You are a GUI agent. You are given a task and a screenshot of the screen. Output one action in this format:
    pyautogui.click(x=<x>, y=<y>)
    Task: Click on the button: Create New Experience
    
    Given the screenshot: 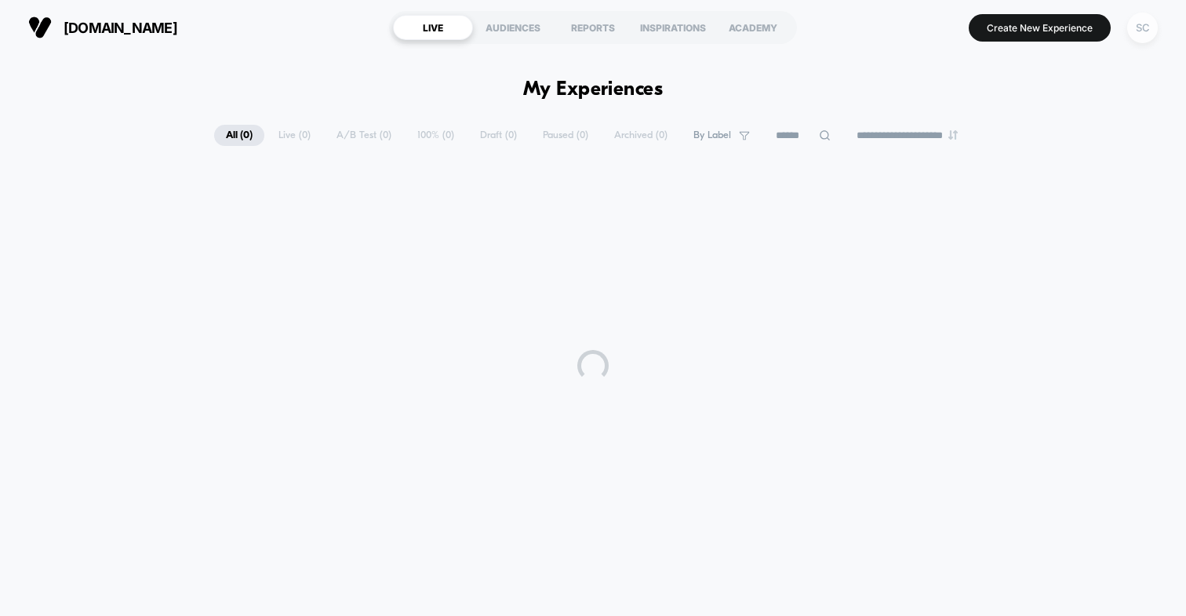 What is the action you would take?
    pyautogui.click(x=1040, y=27)
    